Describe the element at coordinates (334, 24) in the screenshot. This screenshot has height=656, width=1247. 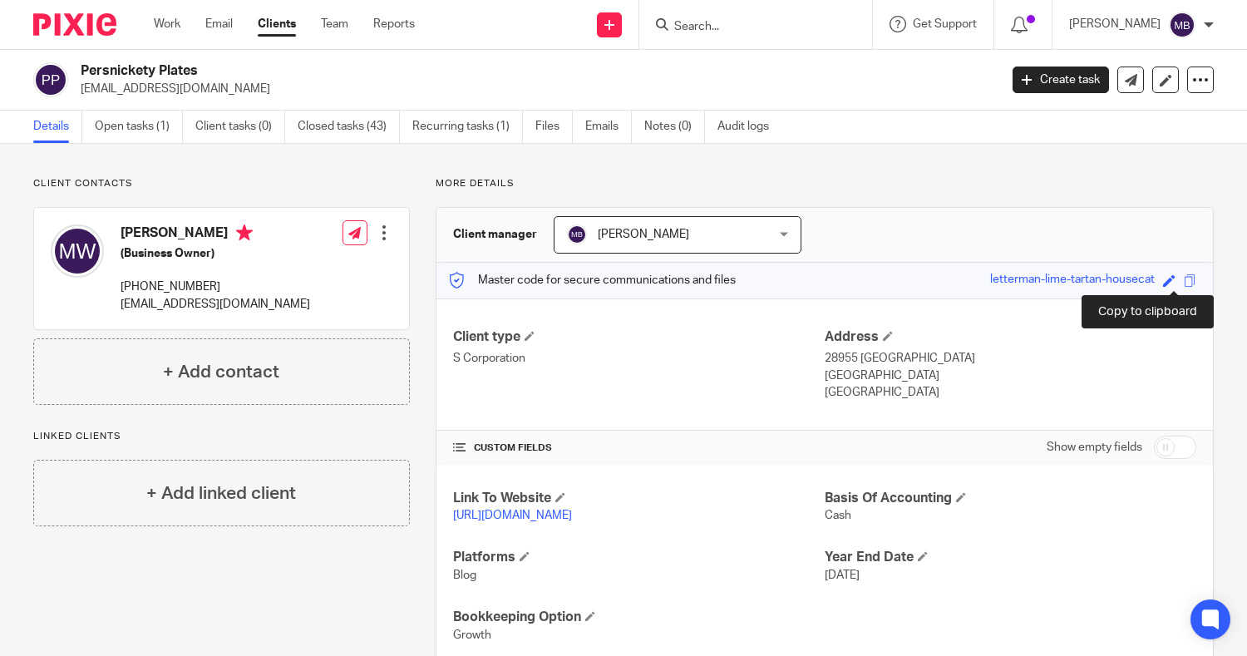
I see `a: Team` at that location.